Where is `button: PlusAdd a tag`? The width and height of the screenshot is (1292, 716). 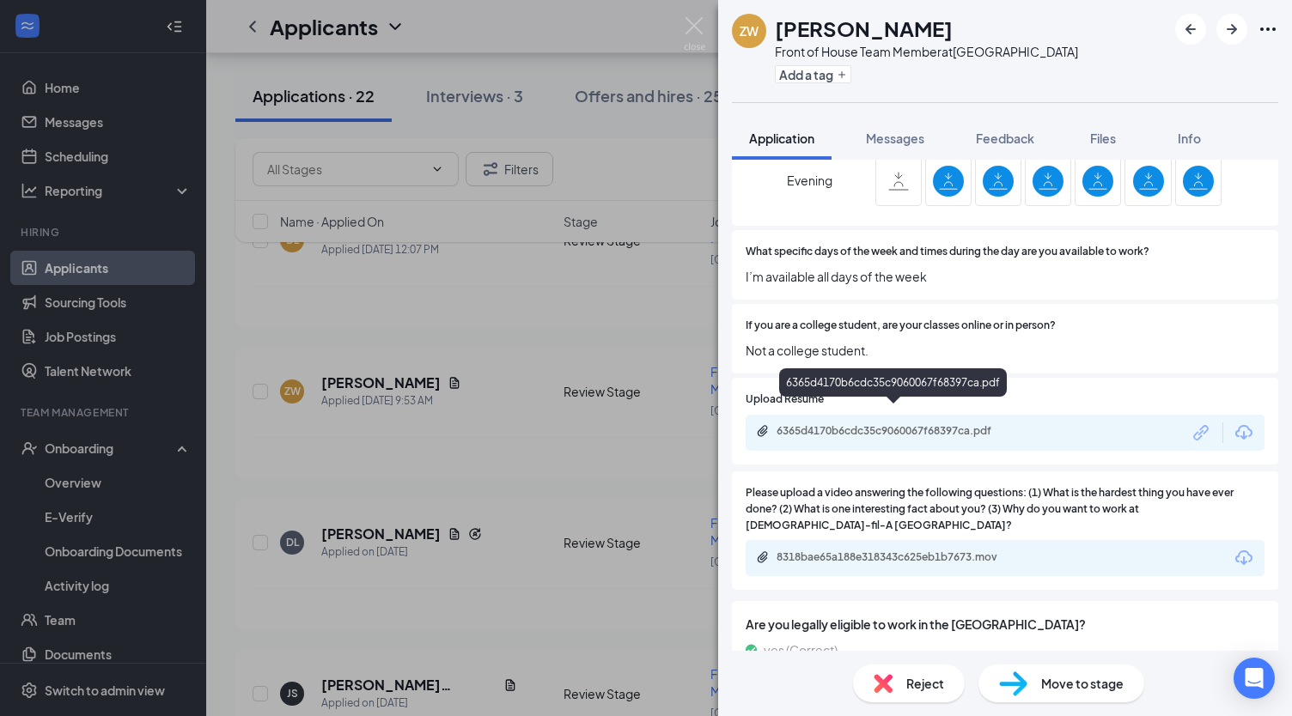 button: PlusAdd a tag is located at coordinates (813, 74).